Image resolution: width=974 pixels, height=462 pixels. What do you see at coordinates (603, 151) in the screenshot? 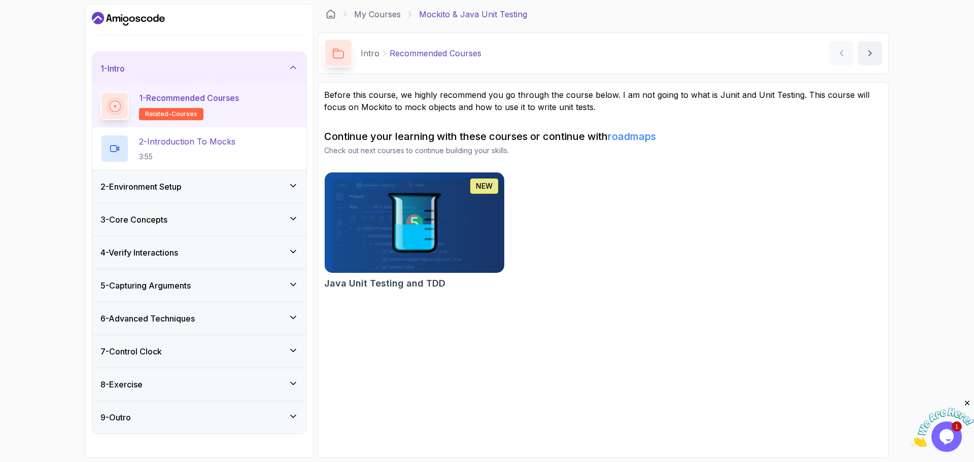
I see `p: Check out next courses to continue building your skills.` at bounding box center [603, 151].